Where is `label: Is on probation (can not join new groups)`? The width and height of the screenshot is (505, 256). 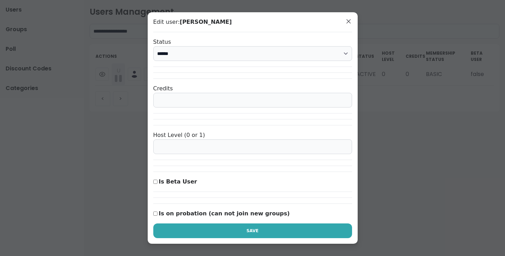
label: Is on probation (can not join new groups) is located at coordinates (224, 214).